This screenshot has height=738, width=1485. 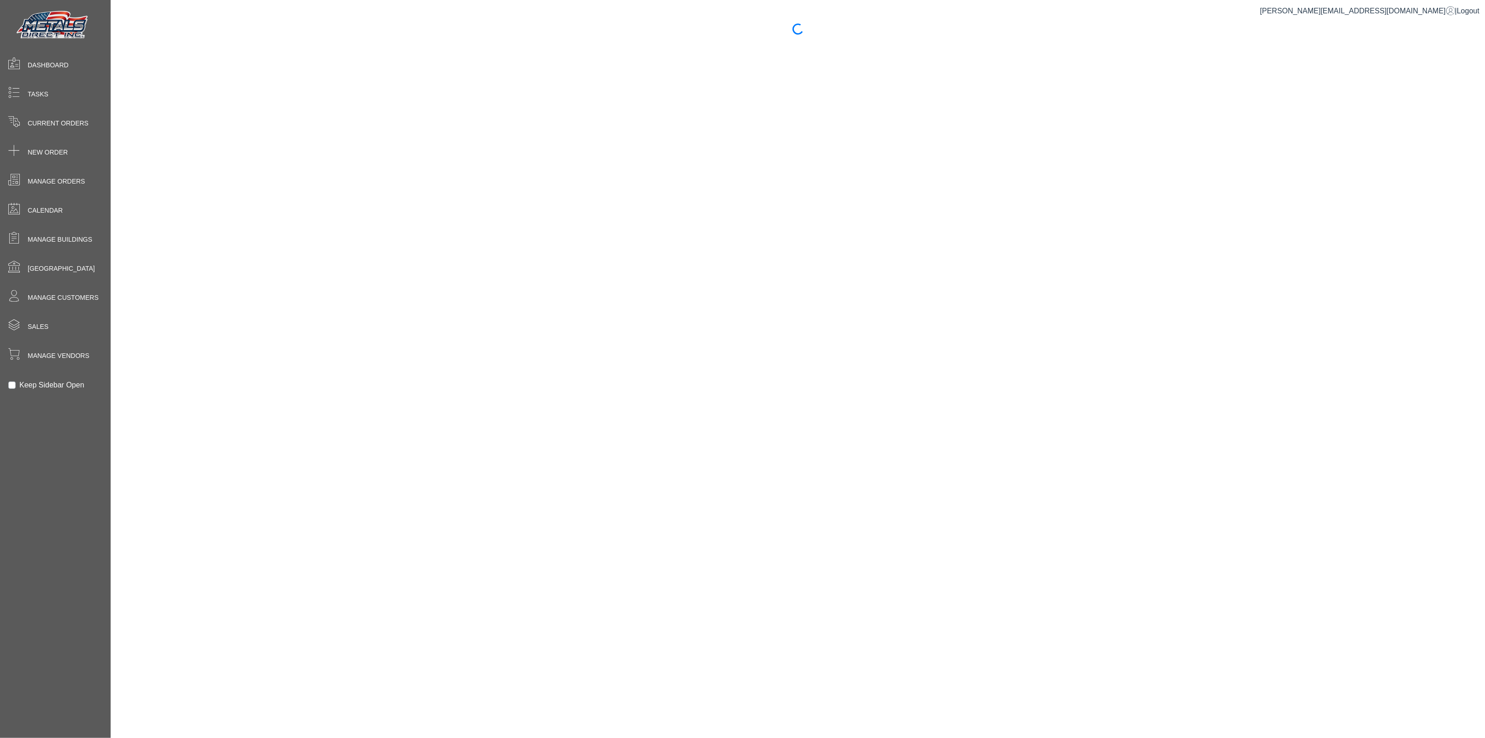 I want to click on span: Calendar, so click(x=45, y=210).